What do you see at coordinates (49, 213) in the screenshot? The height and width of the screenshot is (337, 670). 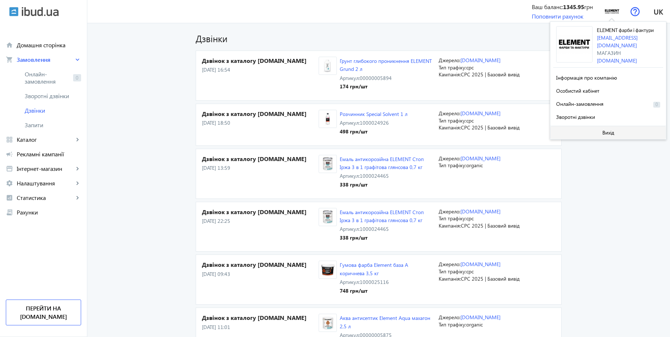 I see `span: Рахунки` at bounding box center [49, 213].